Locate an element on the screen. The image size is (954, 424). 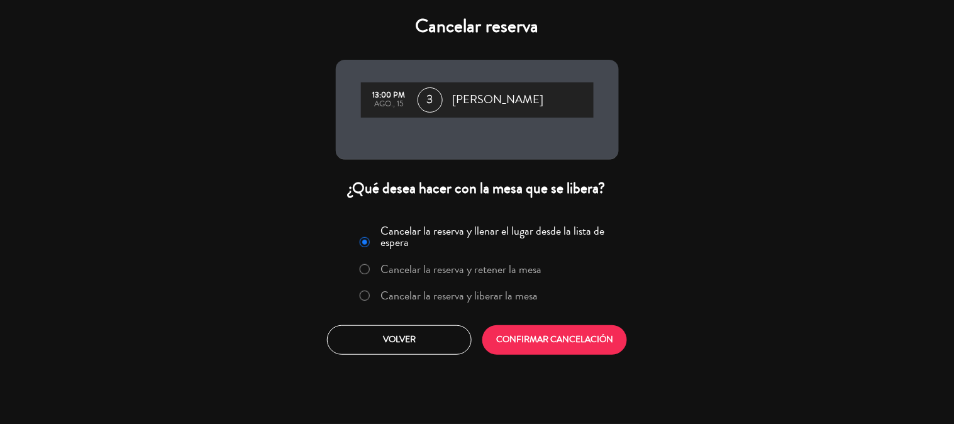
button: CONFIRMAR CANCELACIÓN is located at coordinates (555, 340).